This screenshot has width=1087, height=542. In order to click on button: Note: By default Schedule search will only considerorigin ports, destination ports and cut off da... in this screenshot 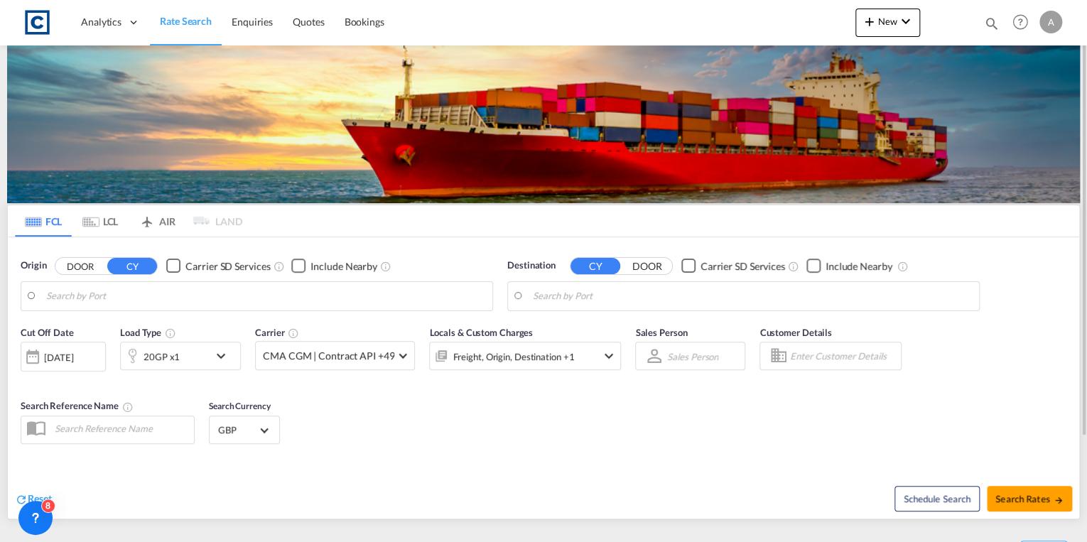, I will do `click(937, 499)`.